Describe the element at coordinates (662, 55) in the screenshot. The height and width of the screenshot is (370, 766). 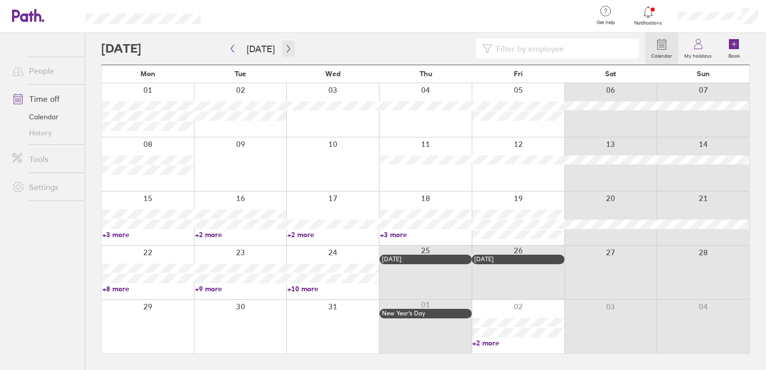
I see `label: Calendar` at that location.